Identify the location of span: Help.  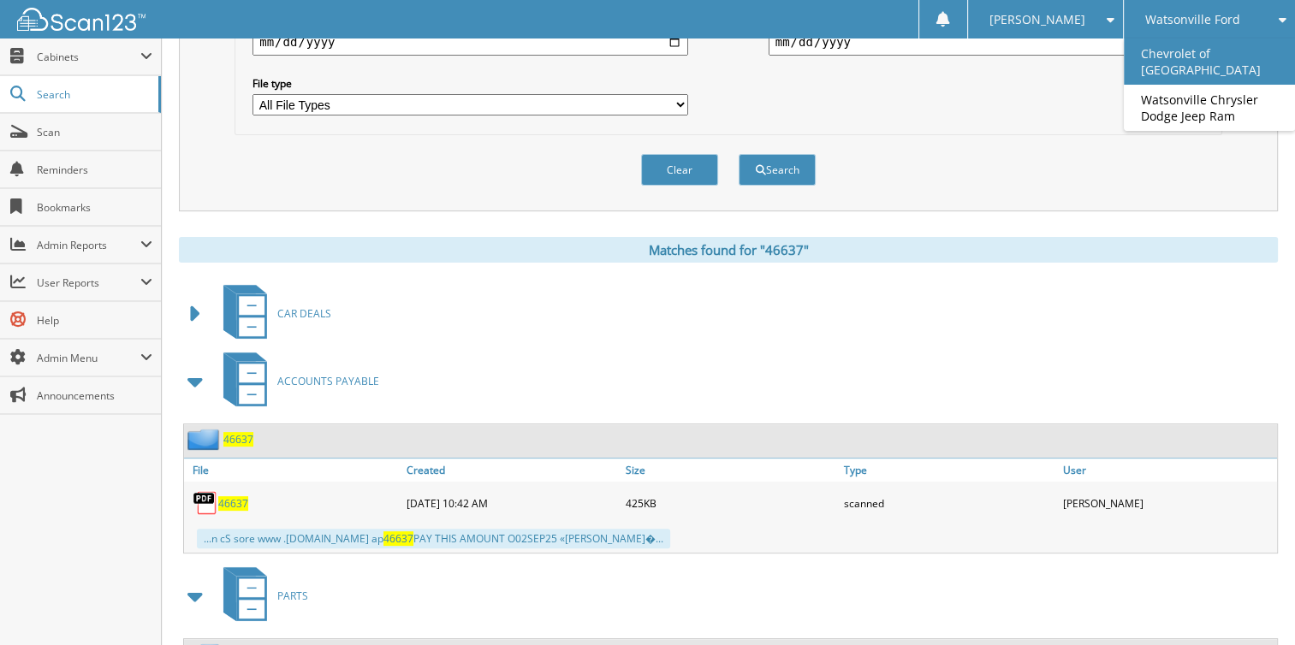
(94, 320).